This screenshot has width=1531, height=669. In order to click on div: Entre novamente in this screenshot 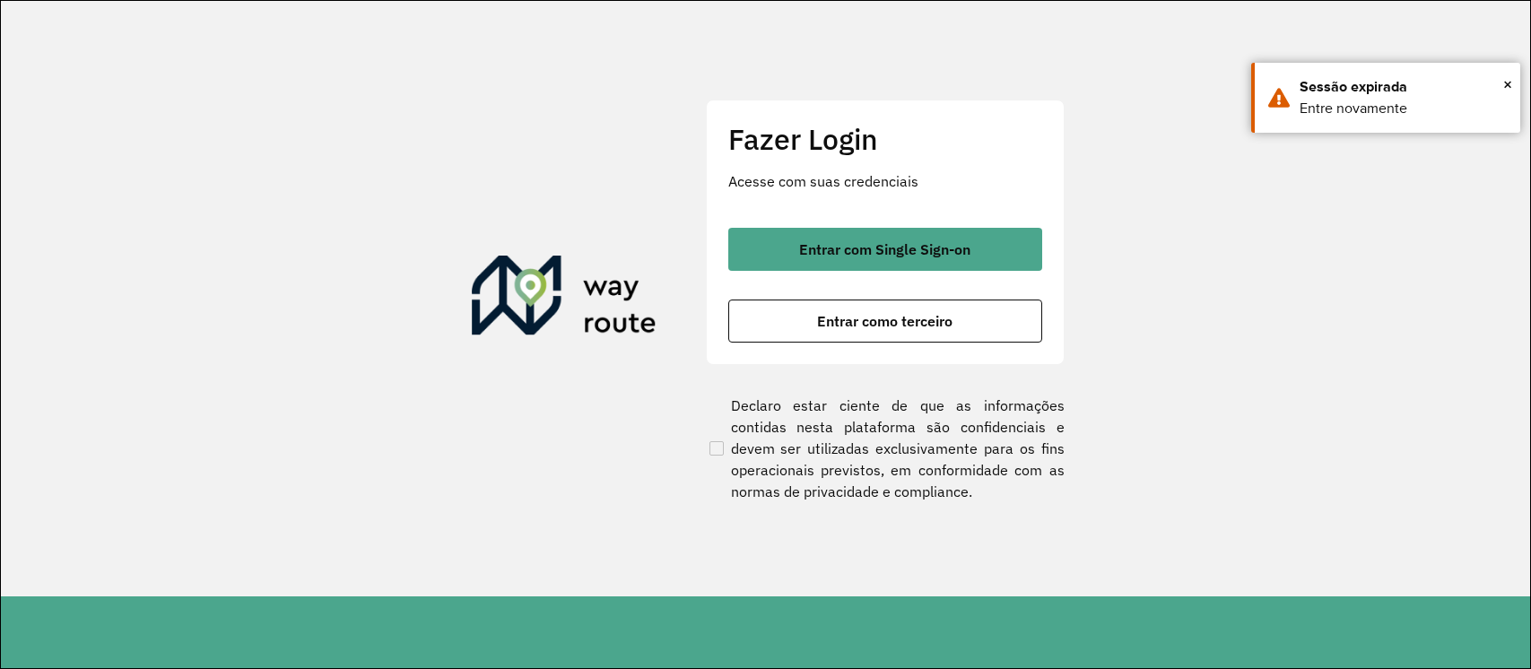, I will do `click(1403, 109)`.